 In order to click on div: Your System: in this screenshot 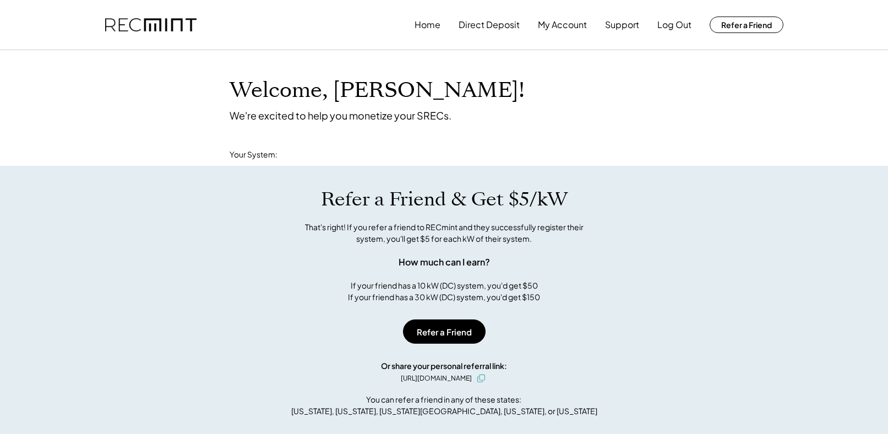, I will do `click(253, 155)`.